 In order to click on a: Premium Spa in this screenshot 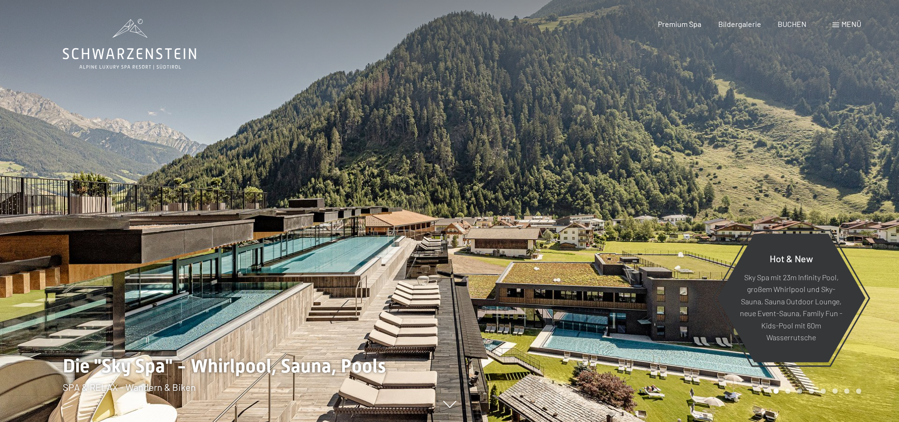, I will do `click(680, 24)`.